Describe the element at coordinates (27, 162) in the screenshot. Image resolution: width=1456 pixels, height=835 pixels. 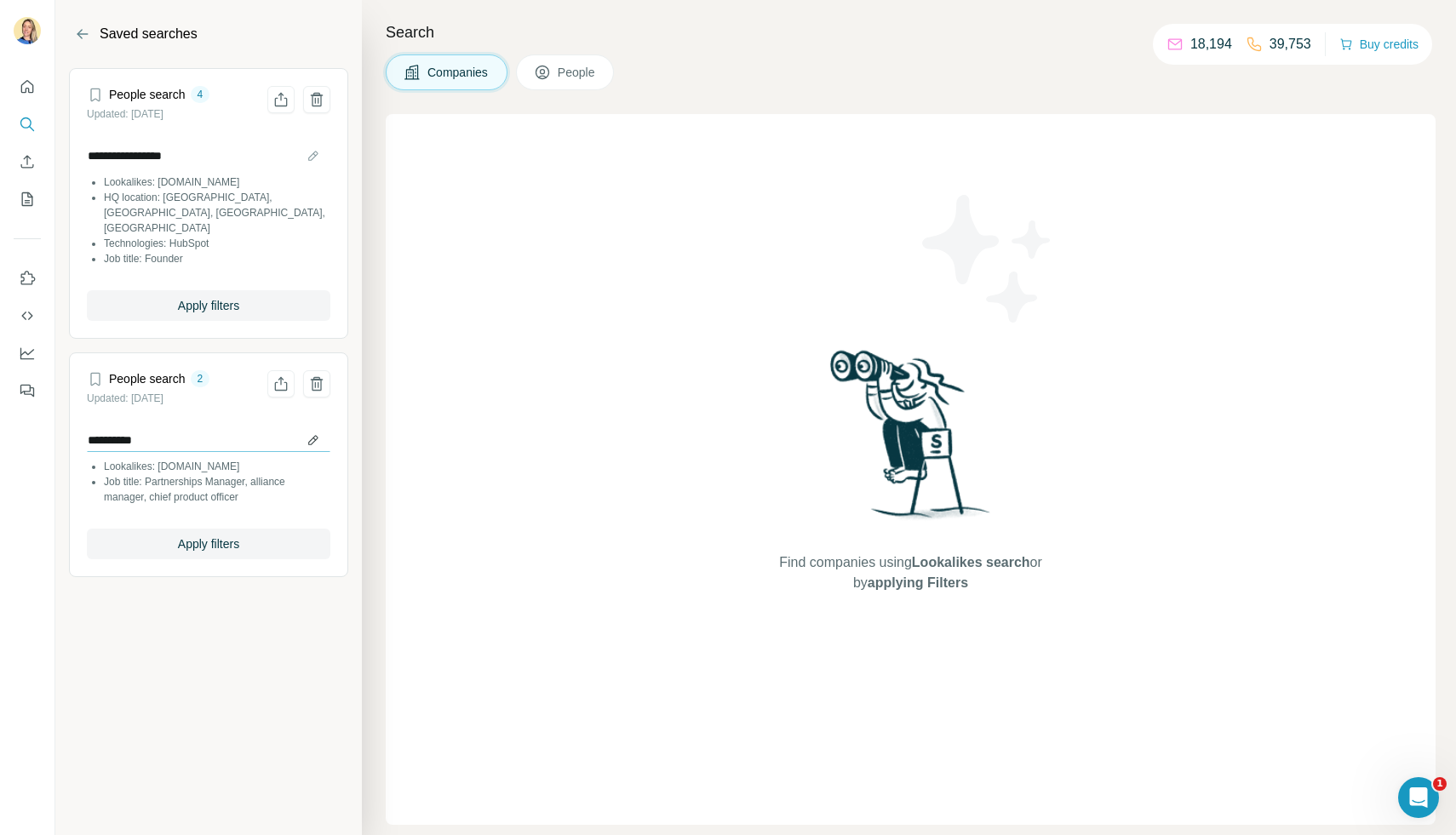
I see `button: Enrich CSV` at that location.